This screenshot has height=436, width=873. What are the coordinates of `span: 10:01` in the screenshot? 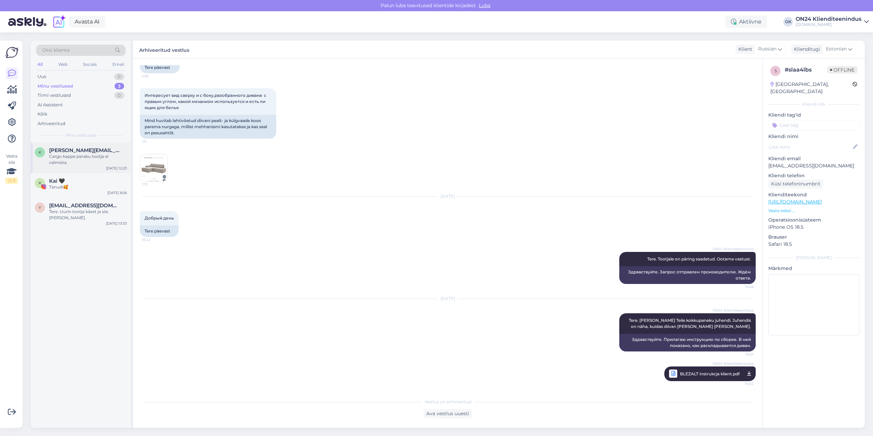 It's located at (741, 354).